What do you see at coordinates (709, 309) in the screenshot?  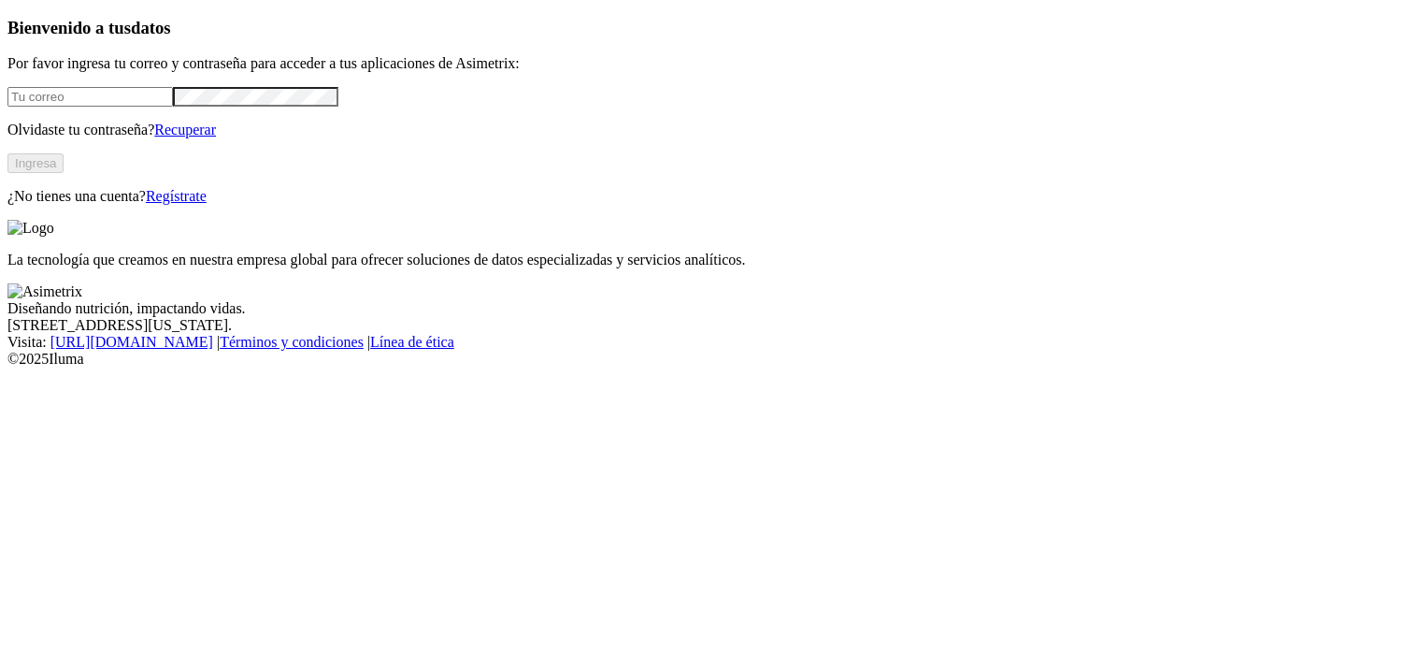 I see `div: Diseñando nutrición, impactando vidas.` at bounding box center [709, 309].